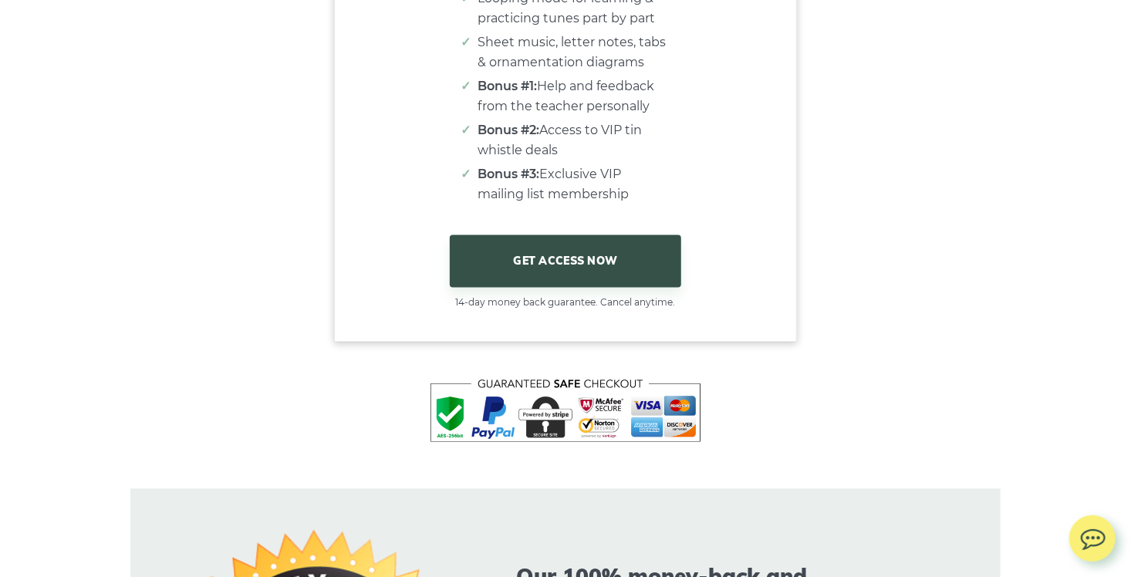 This screenshot has height=577, width=1131. What do you see at coordinates (507, 86) in the screenshot?
I see `strong: Bonus #1:` at bounding box center [507, 86].